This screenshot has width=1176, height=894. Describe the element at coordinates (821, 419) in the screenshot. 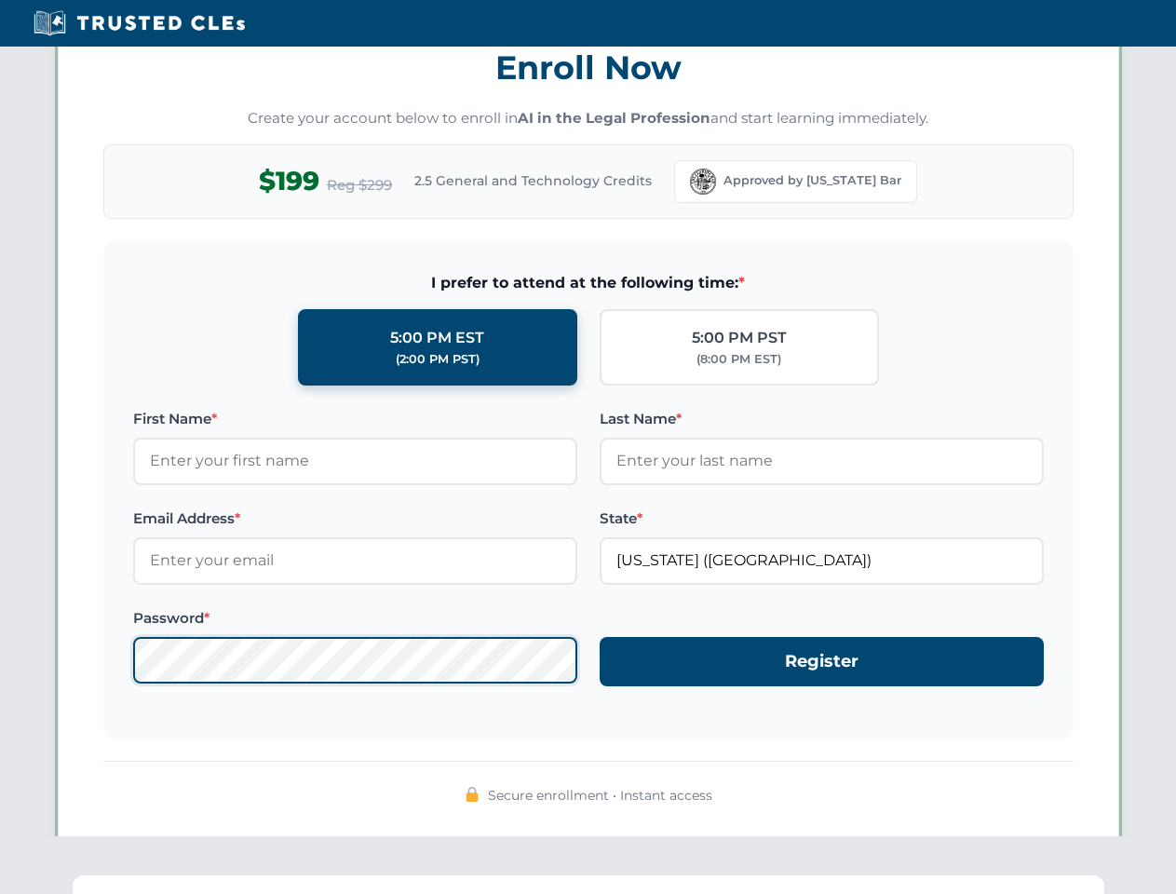

I see `label: Last Name` at that location.